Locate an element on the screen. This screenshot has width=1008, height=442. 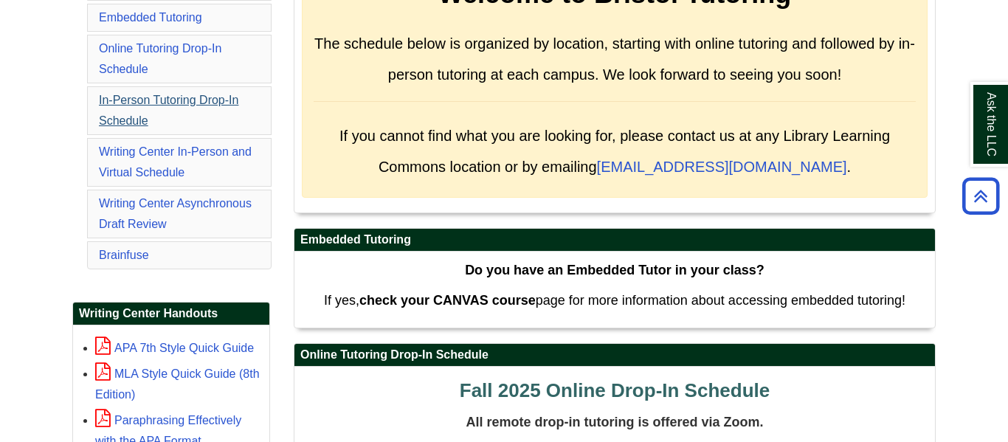
a: Online Tutoring Drop-In Schedule is located at coordinates (160, 58).